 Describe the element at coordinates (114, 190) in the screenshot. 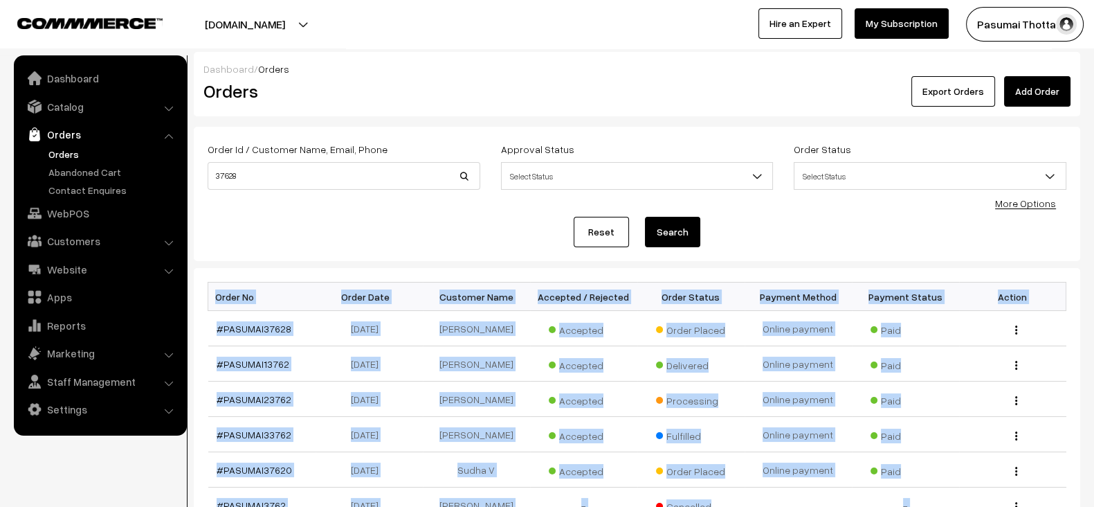

I see `a: Contact Enquires` at that location.